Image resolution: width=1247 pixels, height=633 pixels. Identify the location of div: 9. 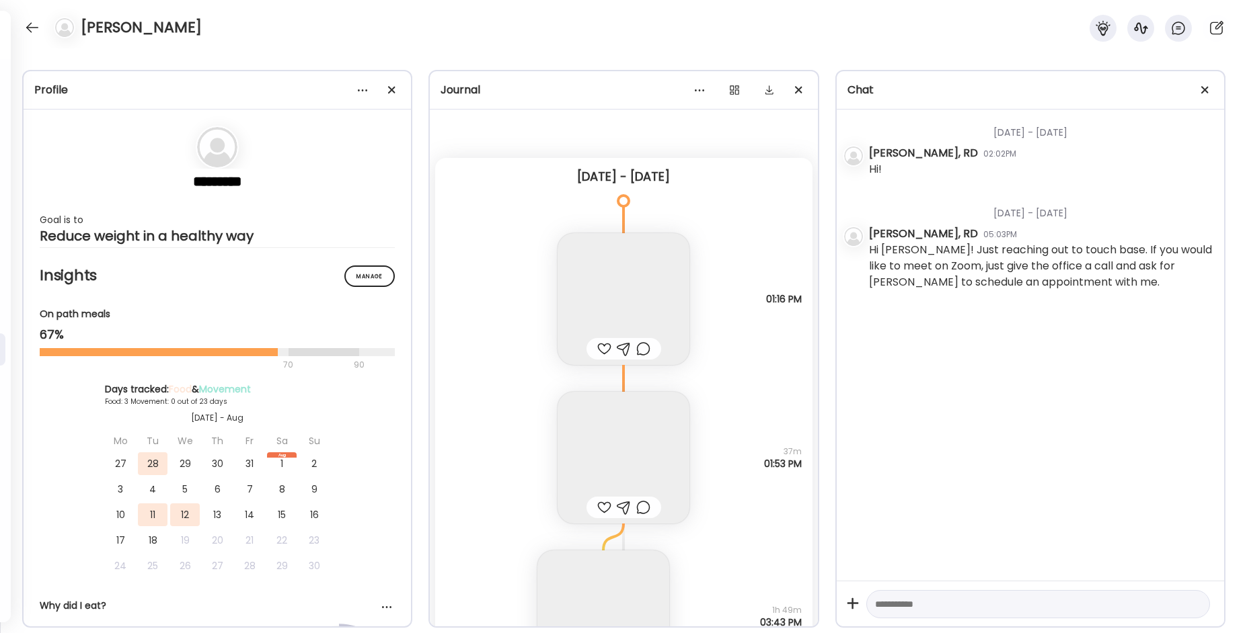
(314, 490).